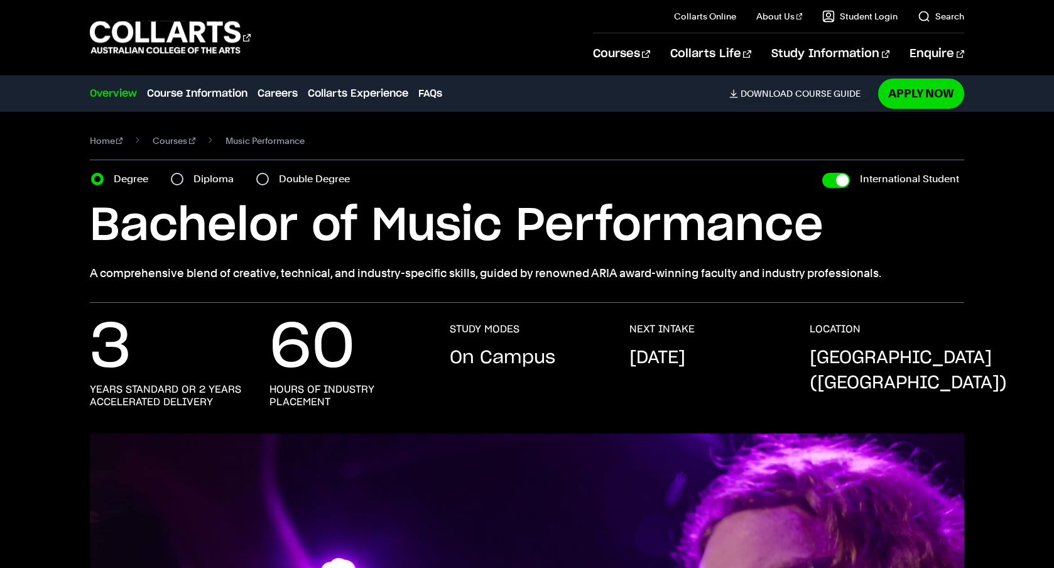  Describe the element at coordinates (358, 94) in the screenshot. I see `a: Collarts Experience` at that location.